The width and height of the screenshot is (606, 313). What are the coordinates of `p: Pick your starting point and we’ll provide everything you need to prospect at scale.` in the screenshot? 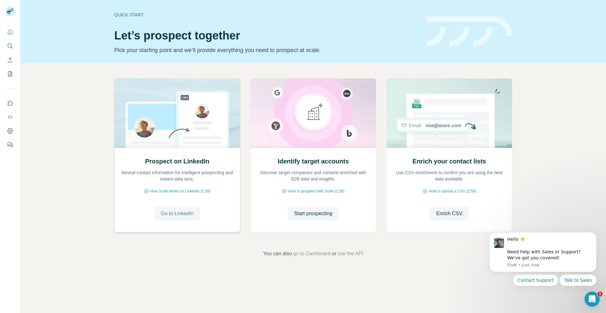 It's located at (266, 50).